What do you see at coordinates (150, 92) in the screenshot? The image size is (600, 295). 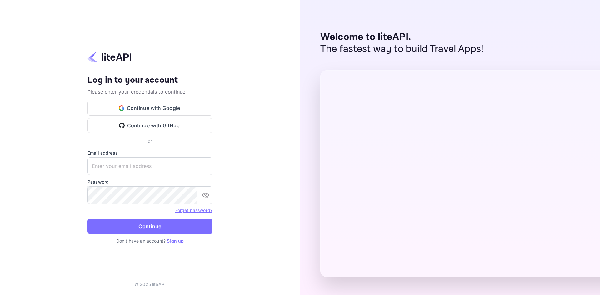 I see `p: Please enter your credentials to continue` at bounding box center [150, 92].